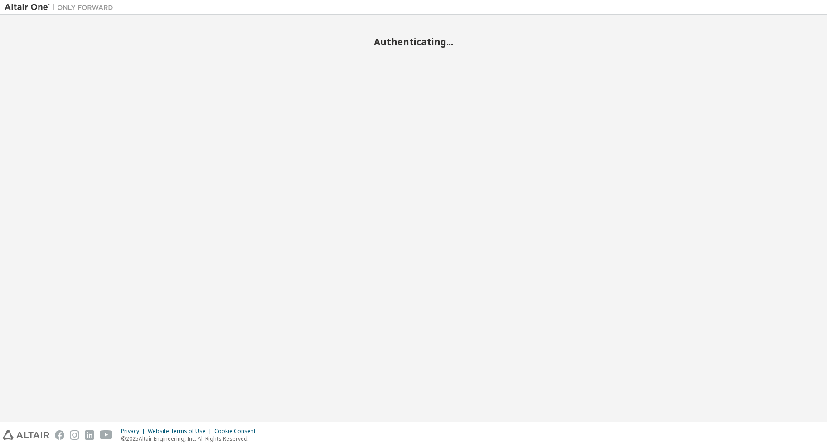 This screenshot has height=448, width=827. I want to click on div: Website Terms of Use, so click(181, 431).